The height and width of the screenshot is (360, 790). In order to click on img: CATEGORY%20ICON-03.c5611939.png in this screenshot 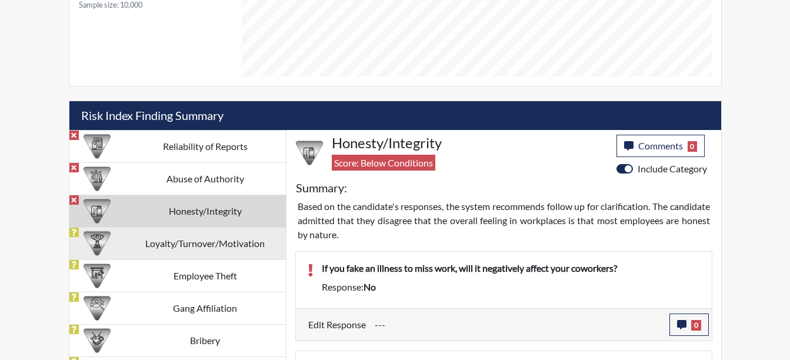, I will do `click(97, 341)`.